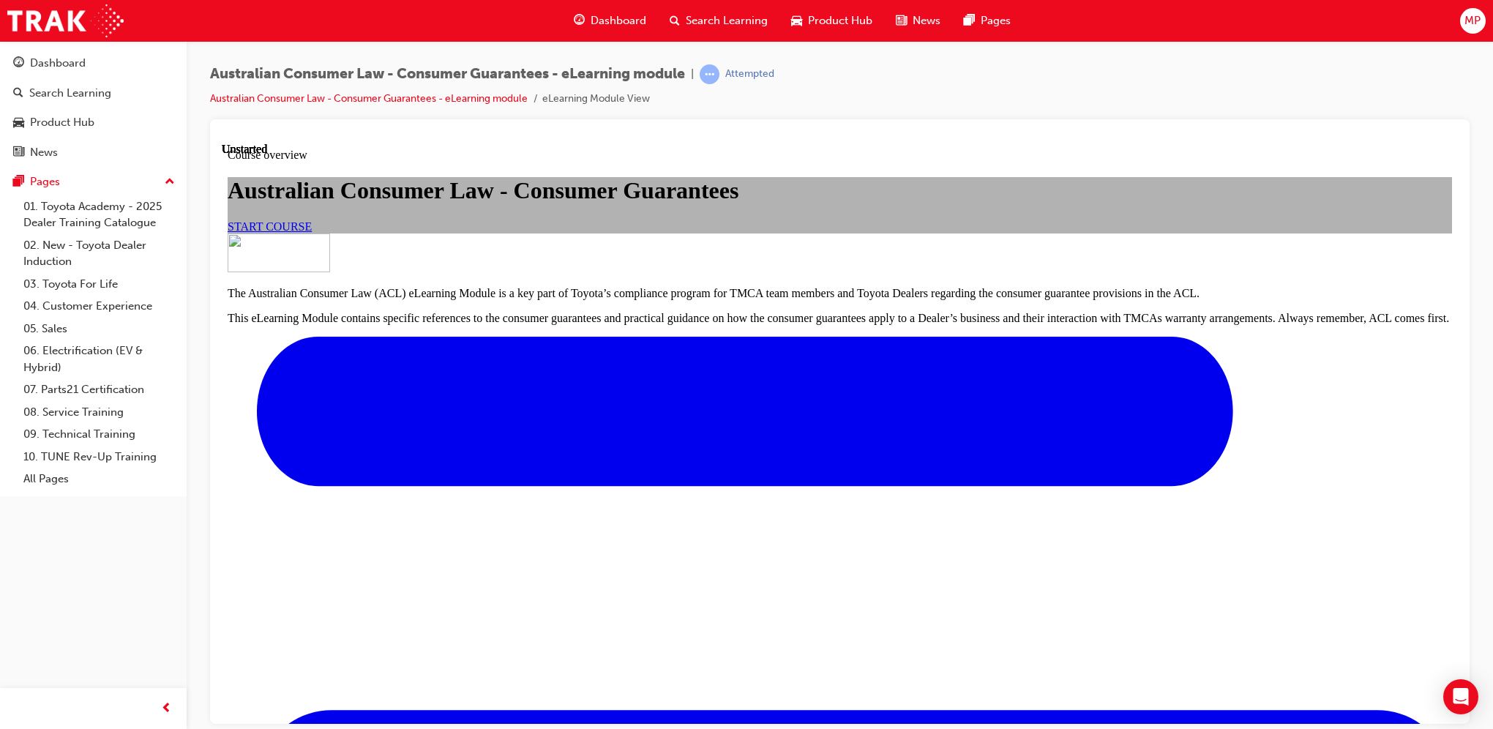  What do you see at coordinates (70, 93) in the screenshot?
I see `div: Search Learning` at bounding box center [70, 93].